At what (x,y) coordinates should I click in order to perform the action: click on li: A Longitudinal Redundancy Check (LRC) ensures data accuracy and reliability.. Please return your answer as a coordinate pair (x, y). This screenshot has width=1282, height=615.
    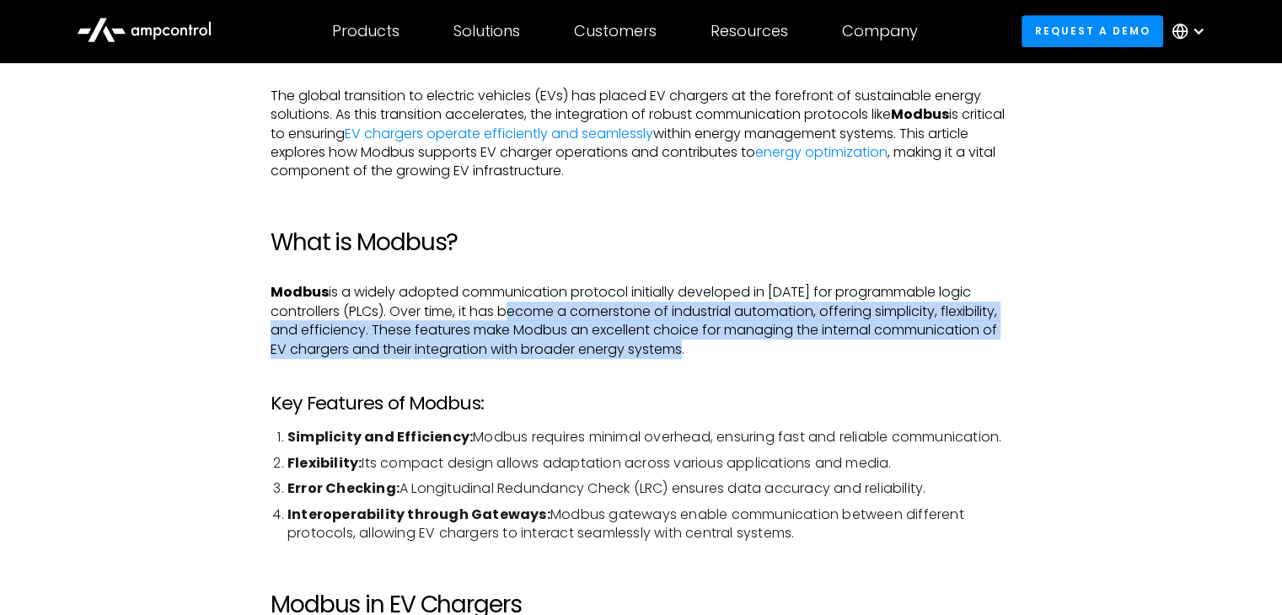
    Looking at the image, I should click on (649, 489).